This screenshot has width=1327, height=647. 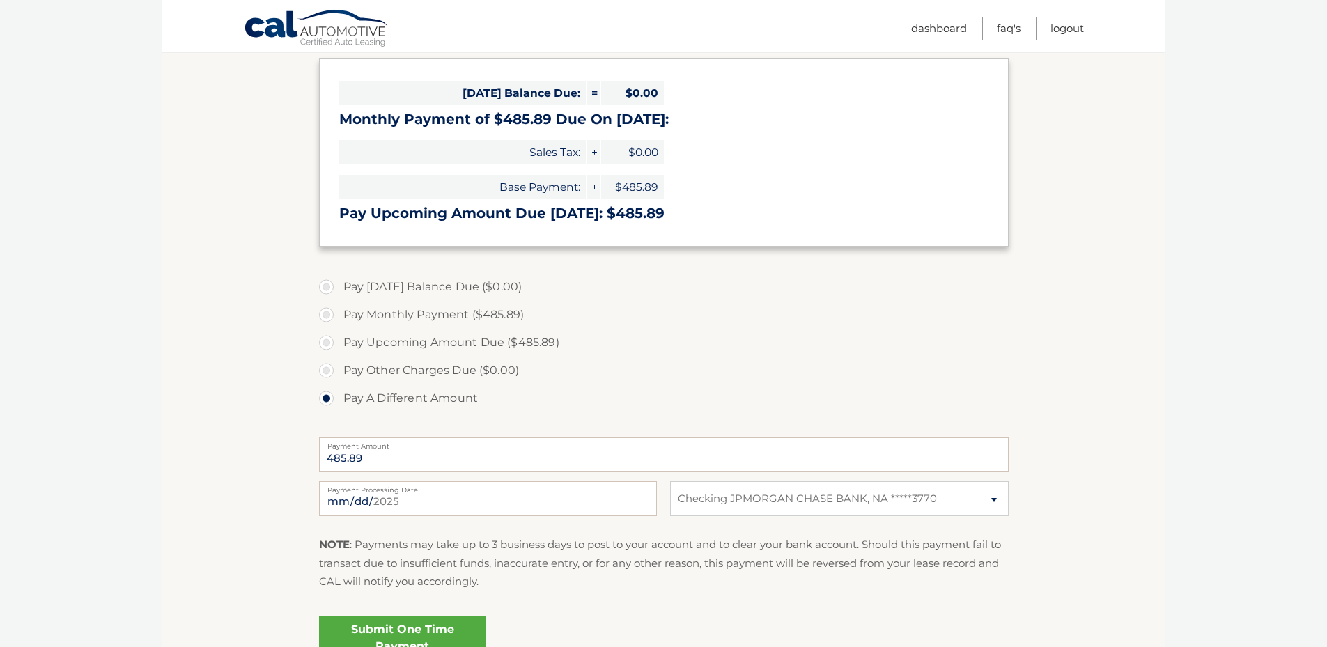 What do you see at coordinates (632, 187) in the screenshot?
I see `span: $485.89` at bounding box center [632, 187].